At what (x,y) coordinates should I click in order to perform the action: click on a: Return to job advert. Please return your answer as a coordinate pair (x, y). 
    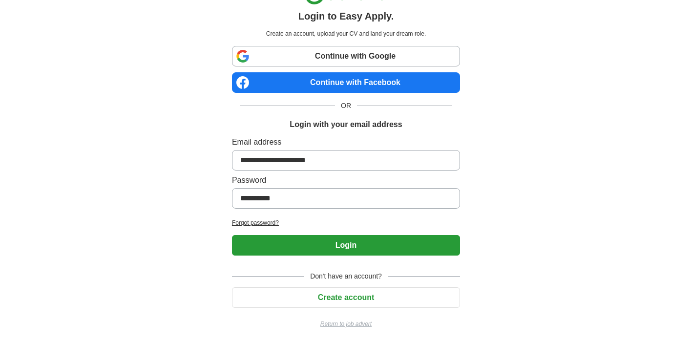
    Looking at the image, I should click on (346, 324).